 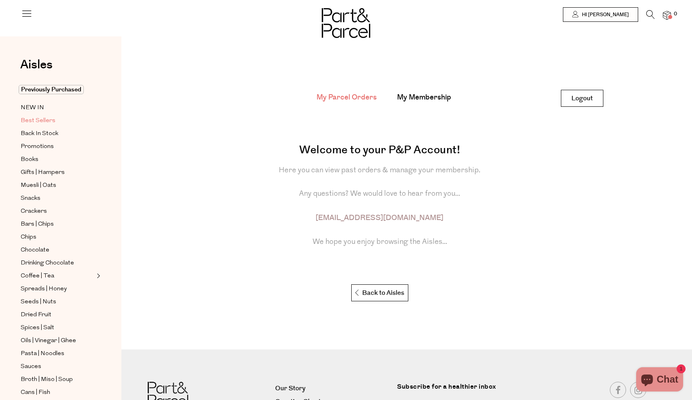 I want to click on p: Back to Aisles, so click(x=379, y=294).